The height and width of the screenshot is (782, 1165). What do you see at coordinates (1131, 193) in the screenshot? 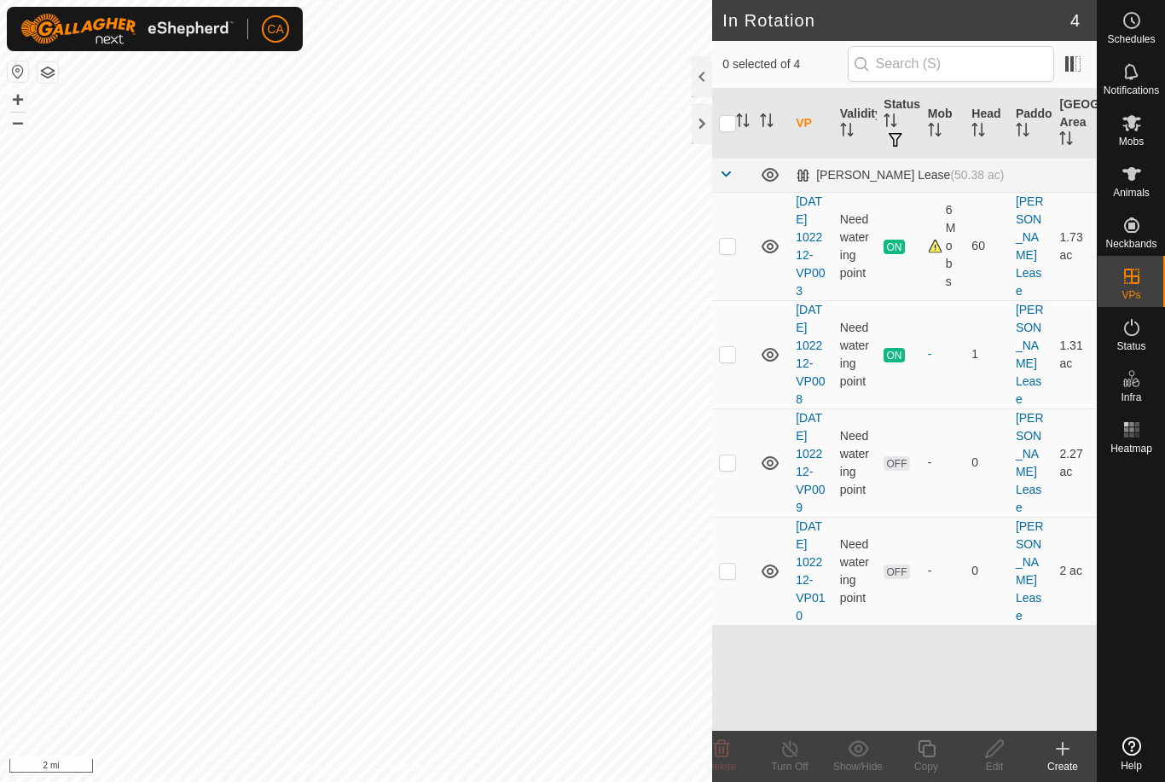
I see `span: Animals` at bounding box center [1131, 193].